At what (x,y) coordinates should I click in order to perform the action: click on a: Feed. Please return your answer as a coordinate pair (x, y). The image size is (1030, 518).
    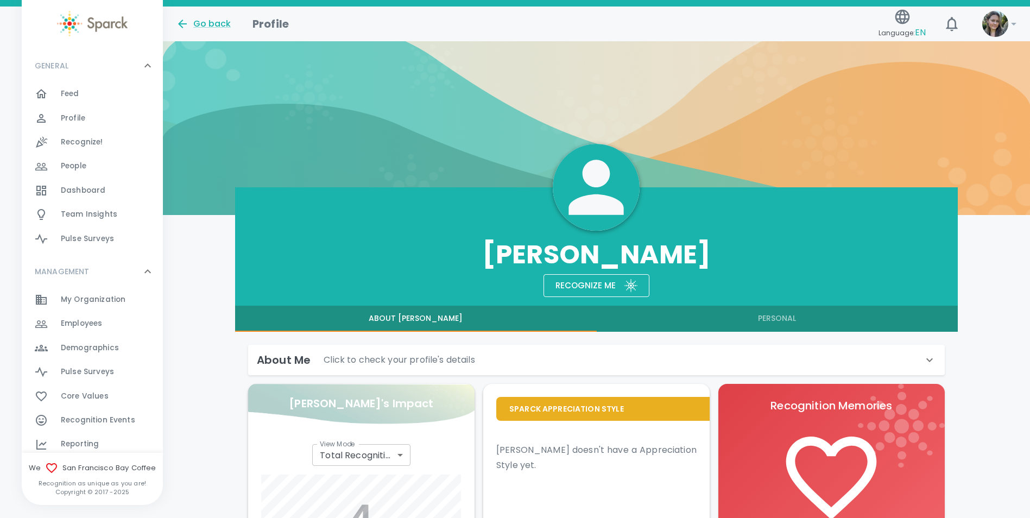
    Looking at the image, I should click on (92, 94).